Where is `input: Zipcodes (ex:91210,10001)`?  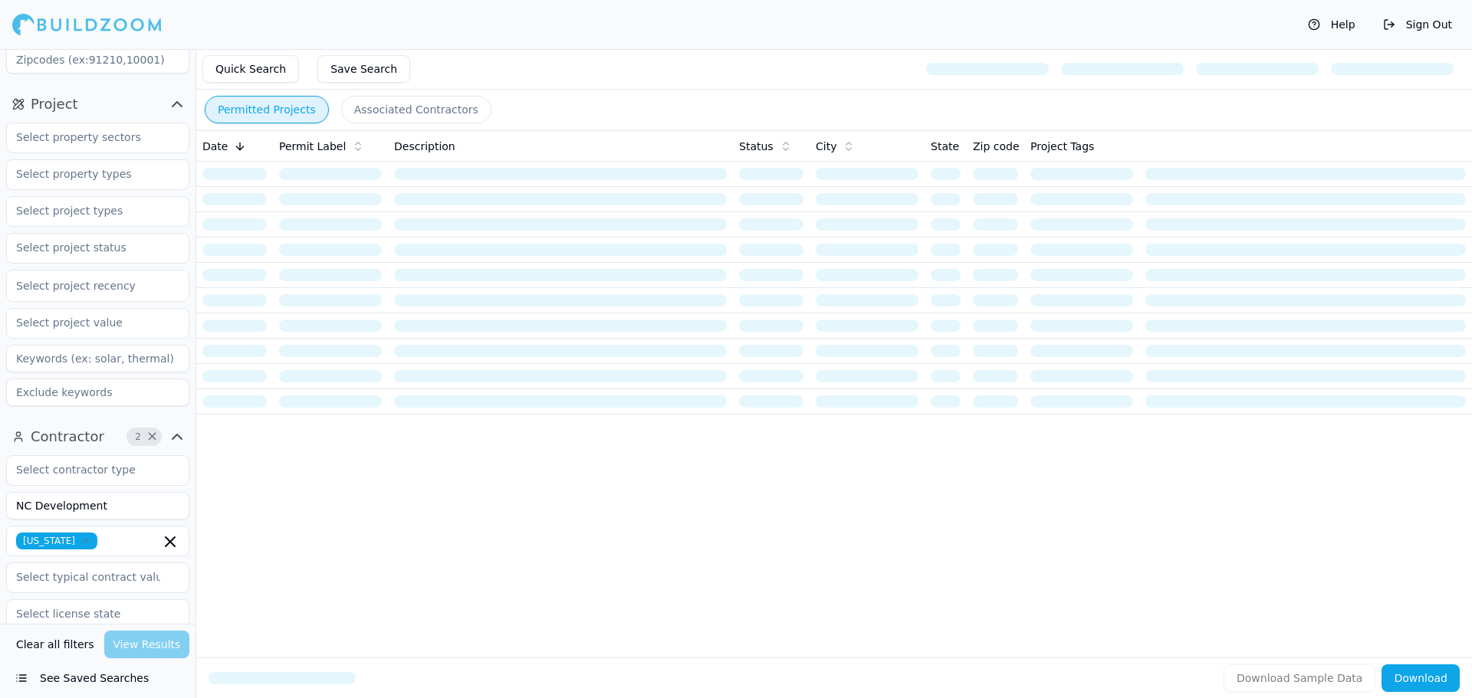
input: Zipcodes (ex:91210,10001) is located at coordinates (97, 60).